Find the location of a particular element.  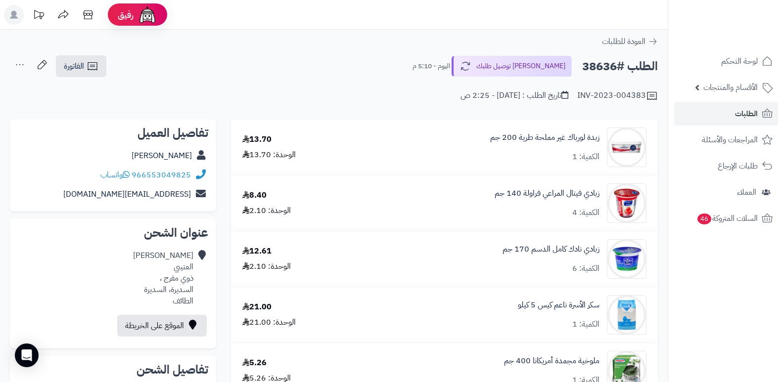

span: الأقسام والمنتجات is located at coordinates (731, 88).